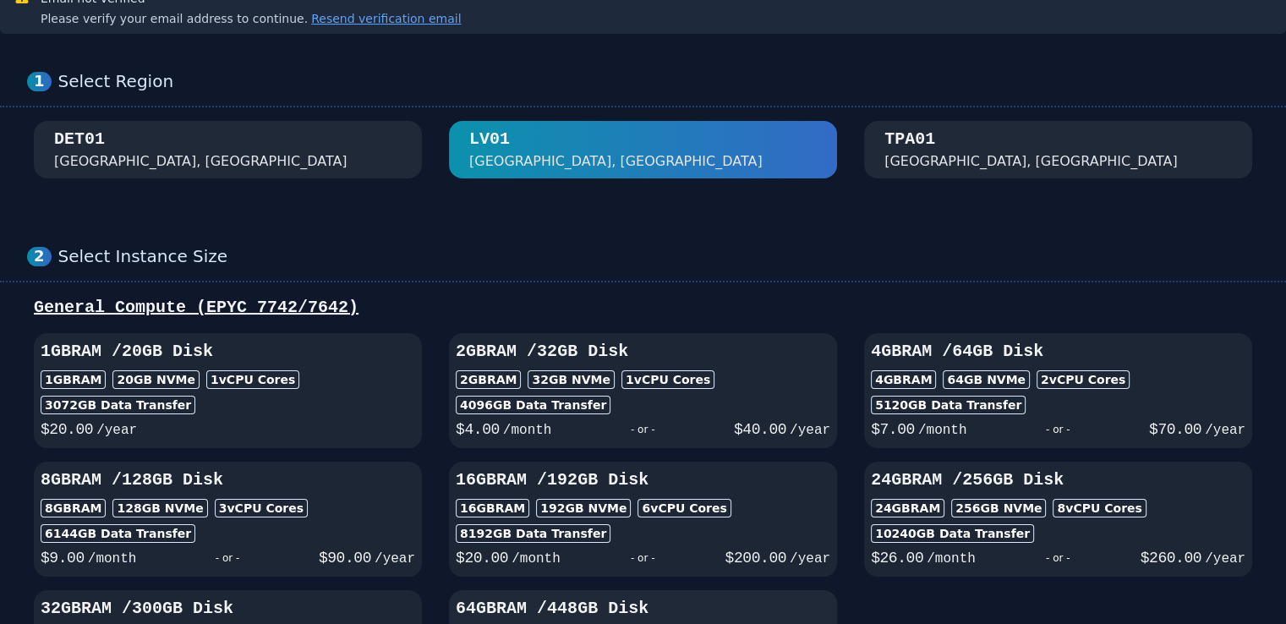  What do you see at coordinates (478, 430) in the screenshot?
I see `span: $ 4.00` at bounding box center [478, 430].